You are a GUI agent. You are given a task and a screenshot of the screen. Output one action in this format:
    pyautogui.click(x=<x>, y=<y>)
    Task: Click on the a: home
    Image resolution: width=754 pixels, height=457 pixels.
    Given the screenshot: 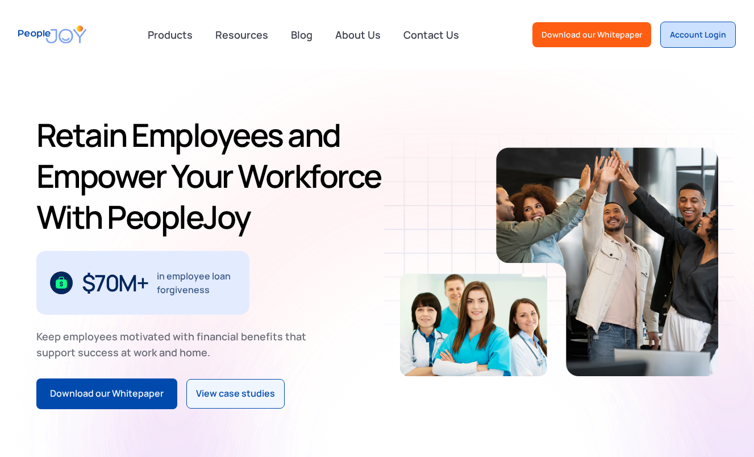 What is the action you would take?
    pyautogui.click(x=52, y=34)
    